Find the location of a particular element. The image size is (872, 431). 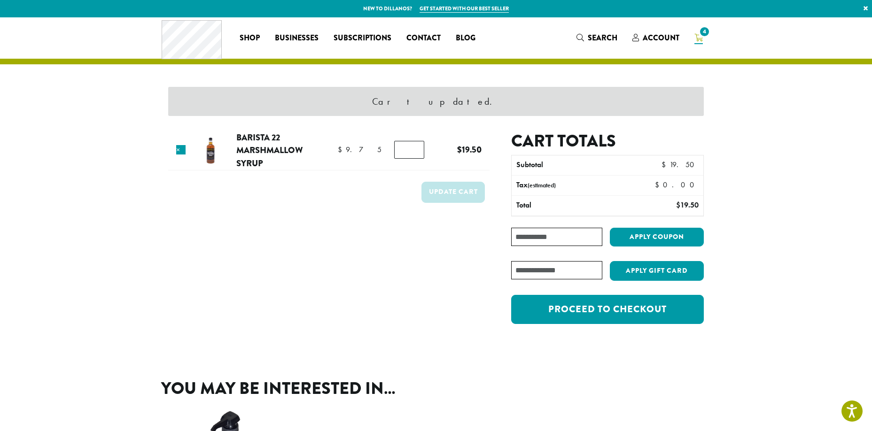

input: Product quantity is located at coordinates (409, 150).